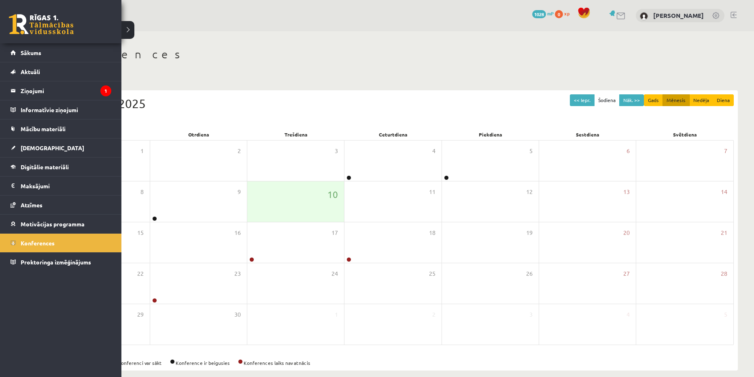 Image resolution: width=754 pixels, height=377 pixels. I want to click on button: Nedēļa, so click(701, 100).